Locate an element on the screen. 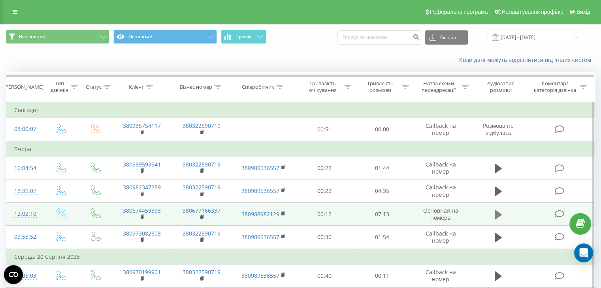 This screenshot has width=601, height=288. td: 00:00 is located at coordinates (382, 130).